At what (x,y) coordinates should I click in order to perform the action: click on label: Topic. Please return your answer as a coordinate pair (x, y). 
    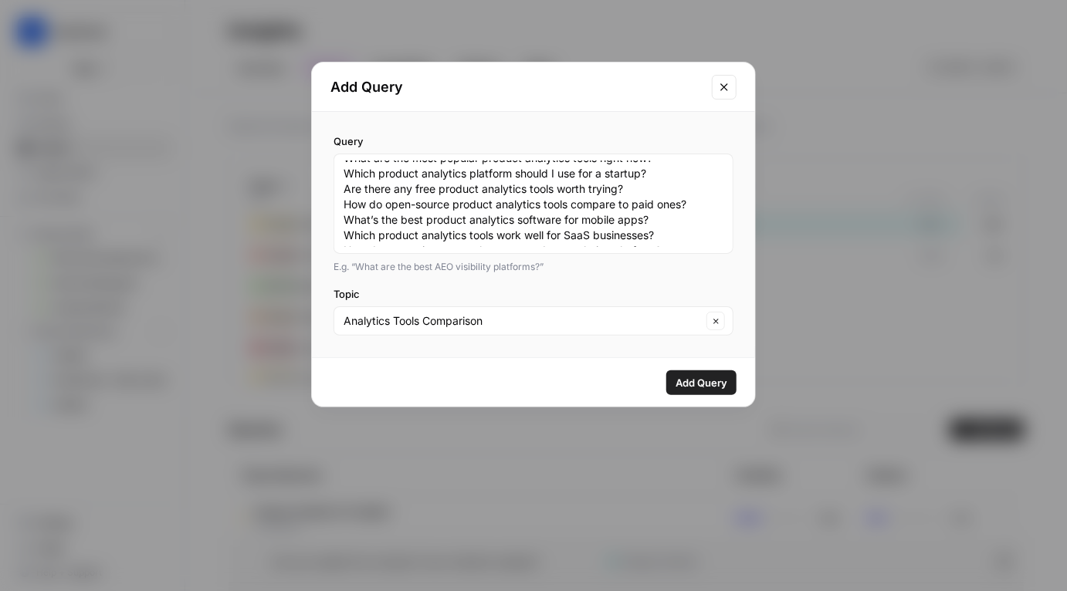
    Looking at the image, I should click on (534, 294).